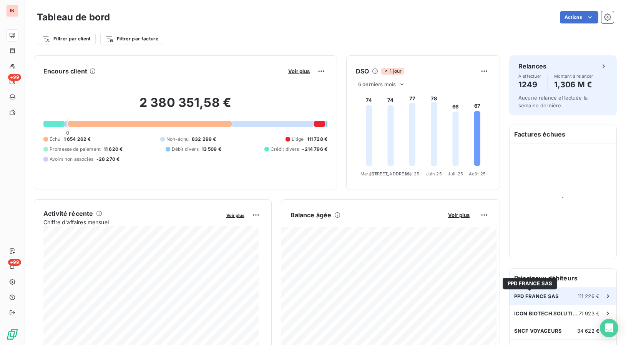  What do you see at coordinates (609, 328) in the screenshot?
I see `div: Open Intercom Messenger` at bounding box center [609, 328].